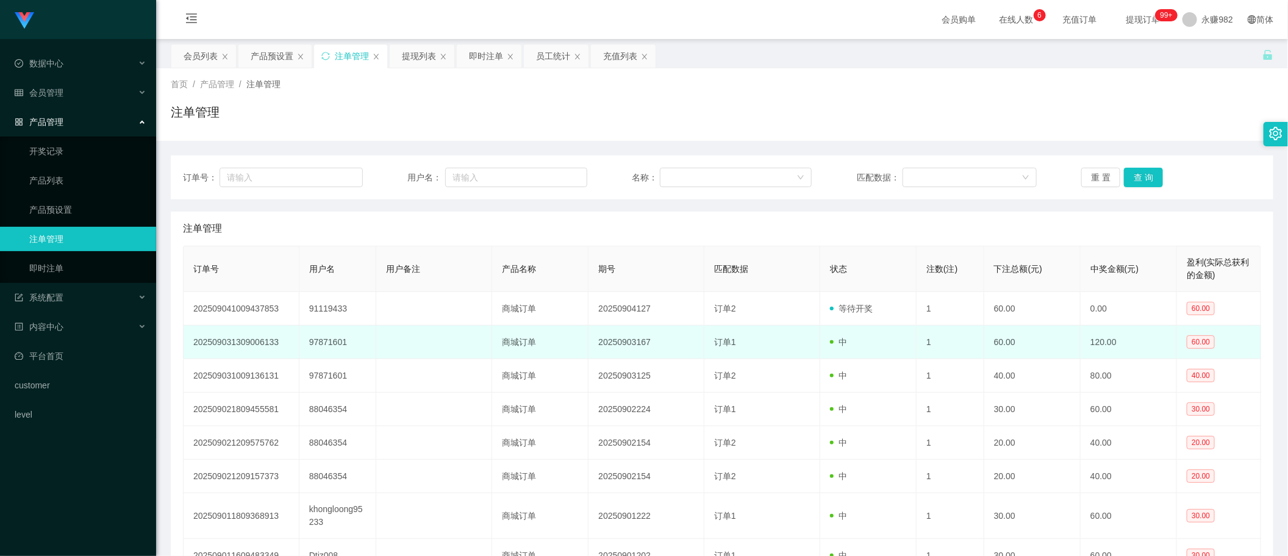 Image resolution: width=1288 pixels, height=556 pixels. I want to click on span: 提现订单, so click(1143, 20).